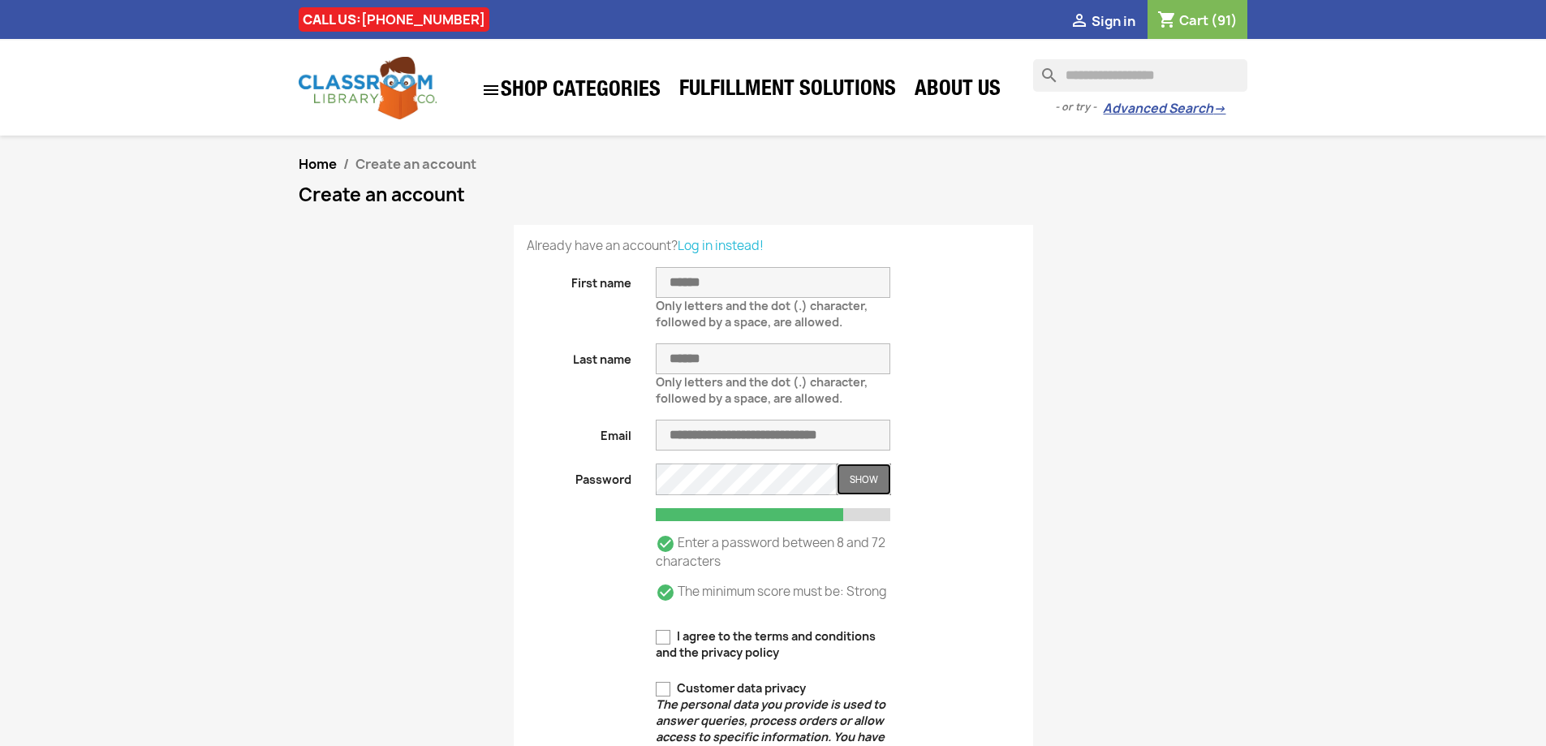  What do you see at coordinates (415, 164) in the screenshot?
I see `span: Create an account` at bounding box center [415, 164].